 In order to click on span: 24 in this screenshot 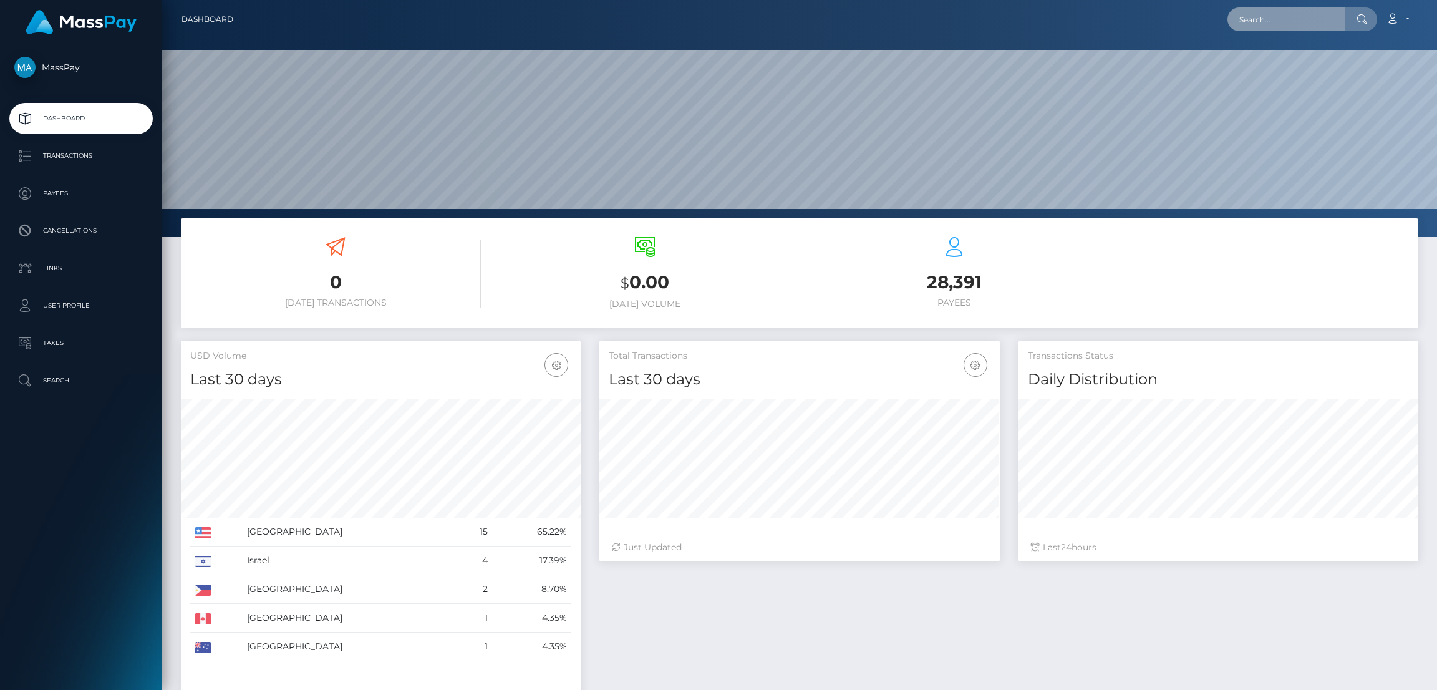, I will do `click(1066, 547)`.